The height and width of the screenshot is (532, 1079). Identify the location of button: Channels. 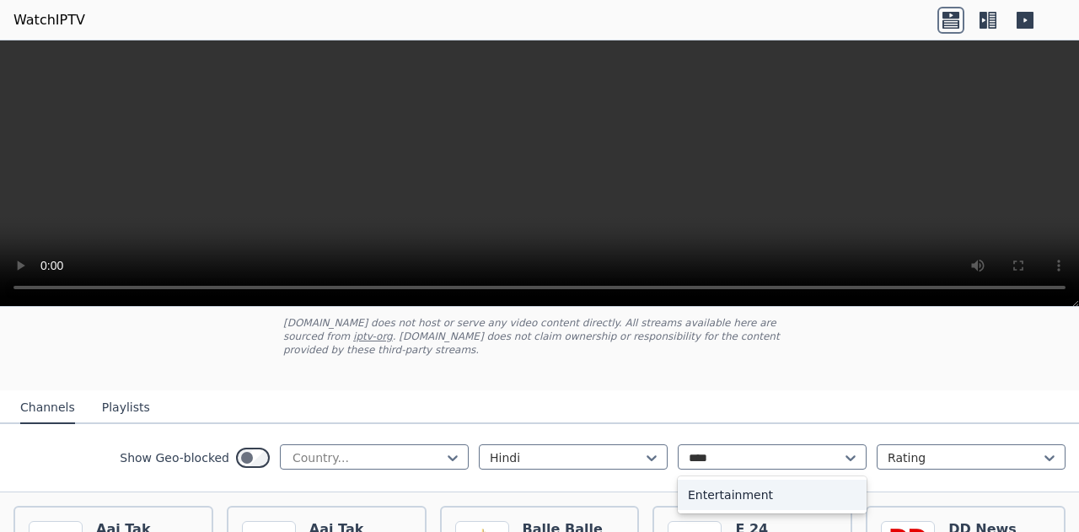
(47, 408).